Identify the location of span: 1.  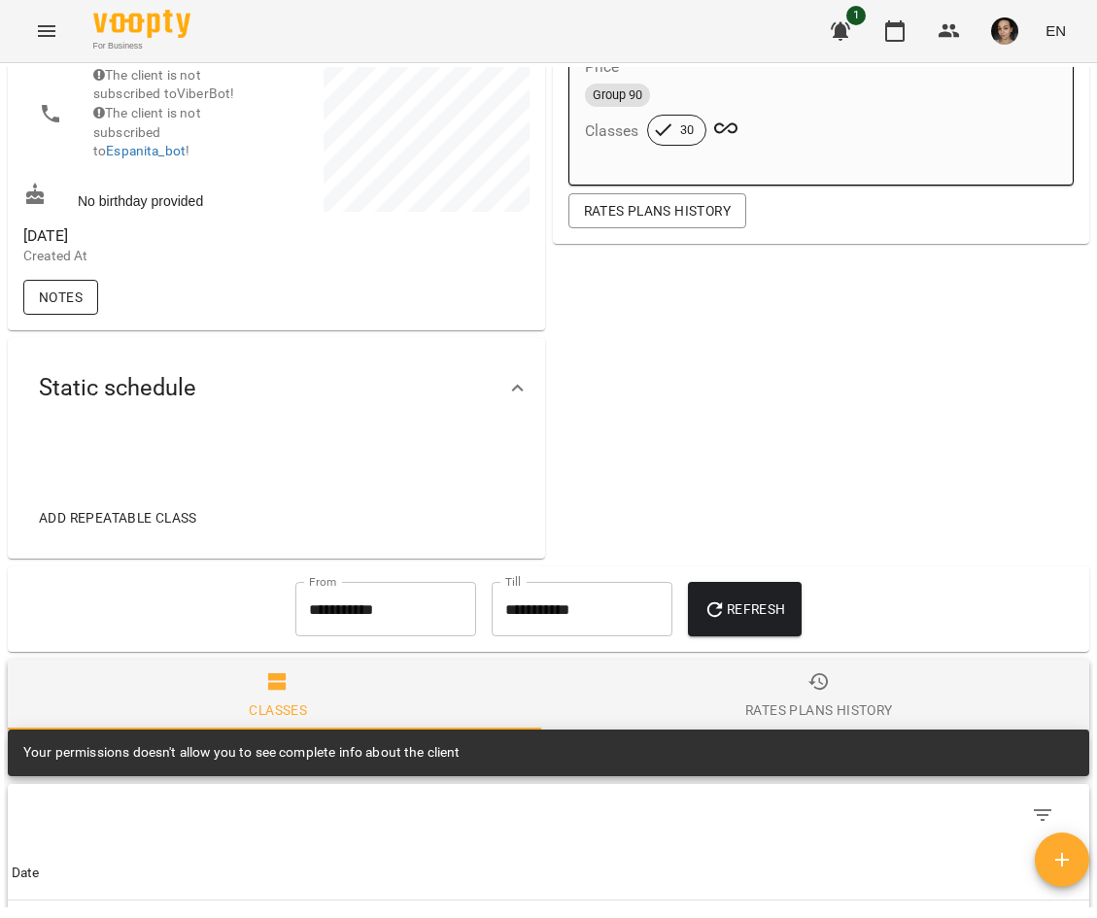
(856, 16).